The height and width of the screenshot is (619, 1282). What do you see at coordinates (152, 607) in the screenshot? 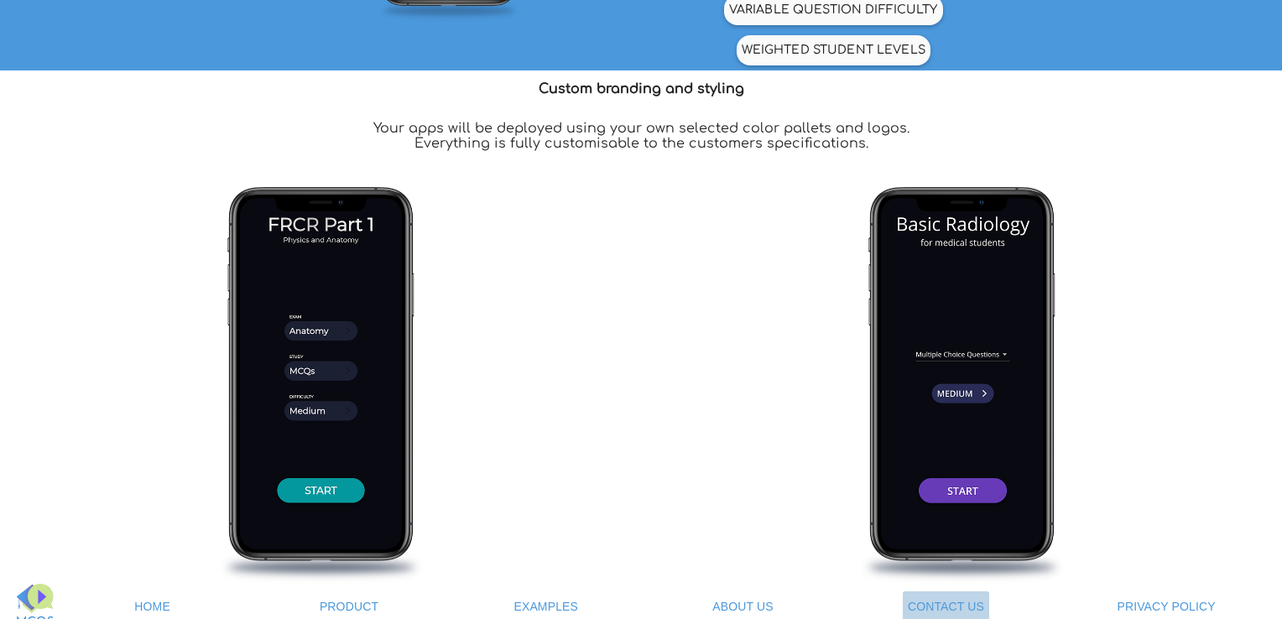
I see `span: Home` at bounding box center [152, 607].